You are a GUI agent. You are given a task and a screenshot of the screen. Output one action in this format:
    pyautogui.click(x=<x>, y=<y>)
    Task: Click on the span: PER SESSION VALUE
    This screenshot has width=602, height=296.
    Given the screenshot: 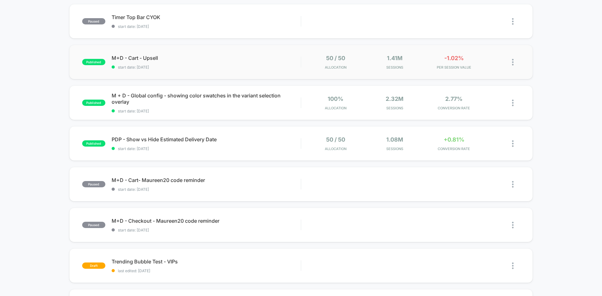 What is the action you would take?
    pyautogui.click(x=453, y=67)
    